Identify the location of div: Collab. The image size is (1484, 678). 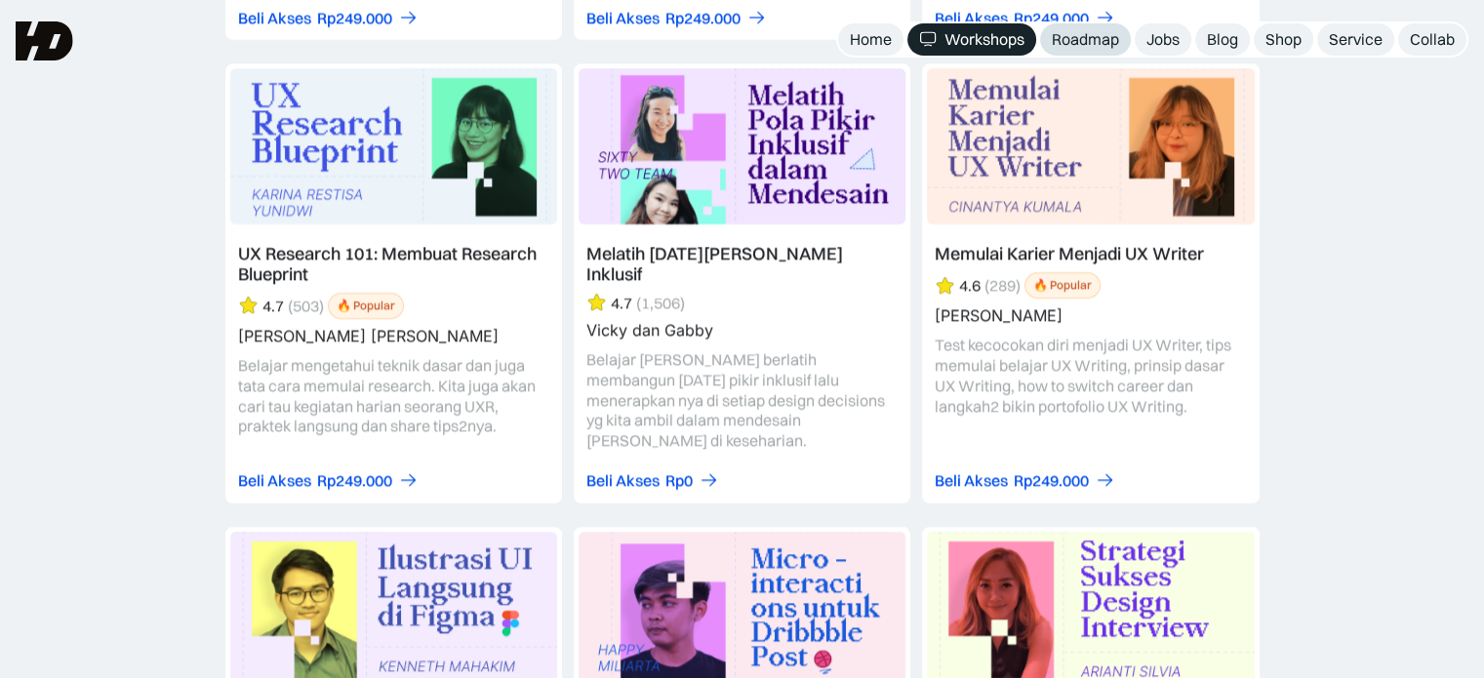
(1432, 39).